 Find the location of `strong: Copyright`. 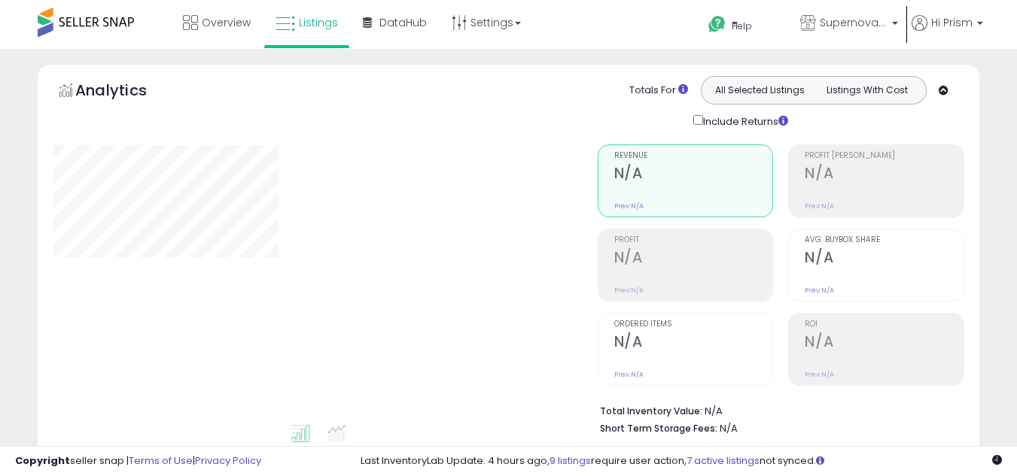

strong: Copyright is located at coordinates (42, 461).